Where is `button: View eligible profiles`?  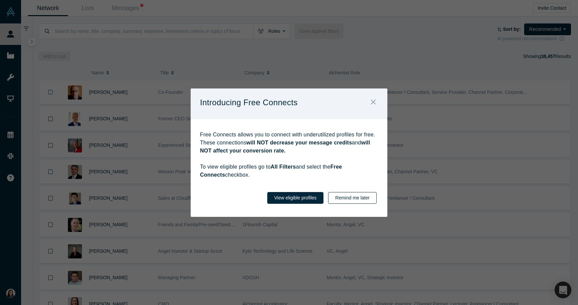 button: View eligible profiles is located at coordinates (296, 197).